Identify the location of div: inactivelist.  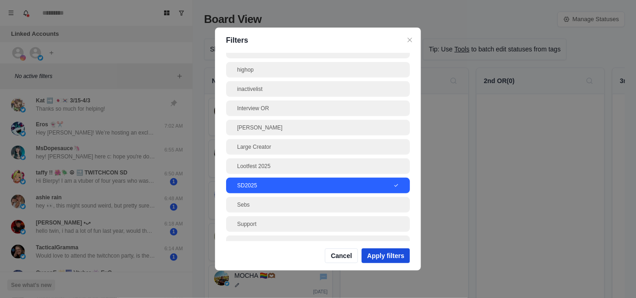
(318, 89).